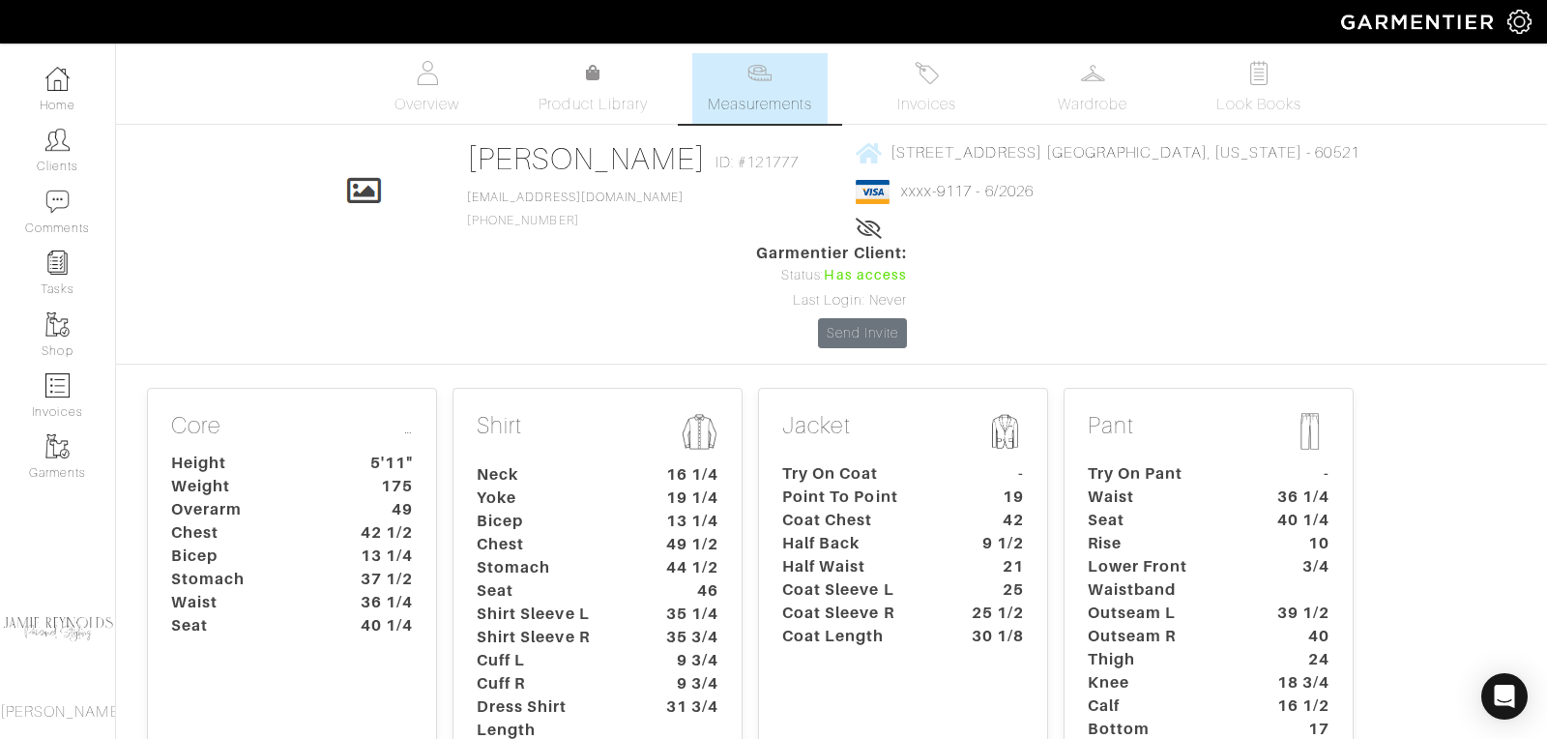 The width and height of the screenshot is (1547, 739). I want to click on p: Shirt, so click(597, 433).